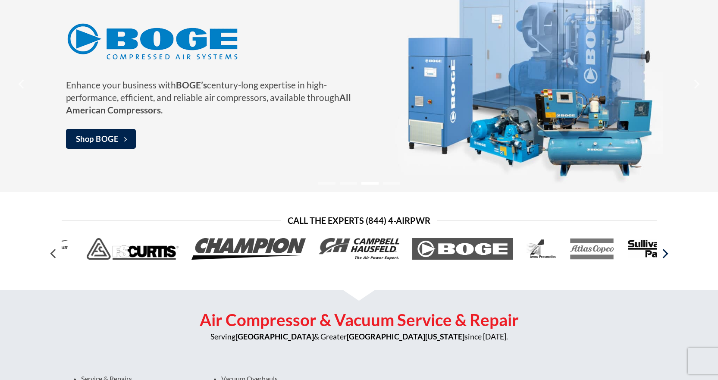  Describe the element at coordinates (392, 183) in the screenshot. I see `li: Page dot 4` at that location.